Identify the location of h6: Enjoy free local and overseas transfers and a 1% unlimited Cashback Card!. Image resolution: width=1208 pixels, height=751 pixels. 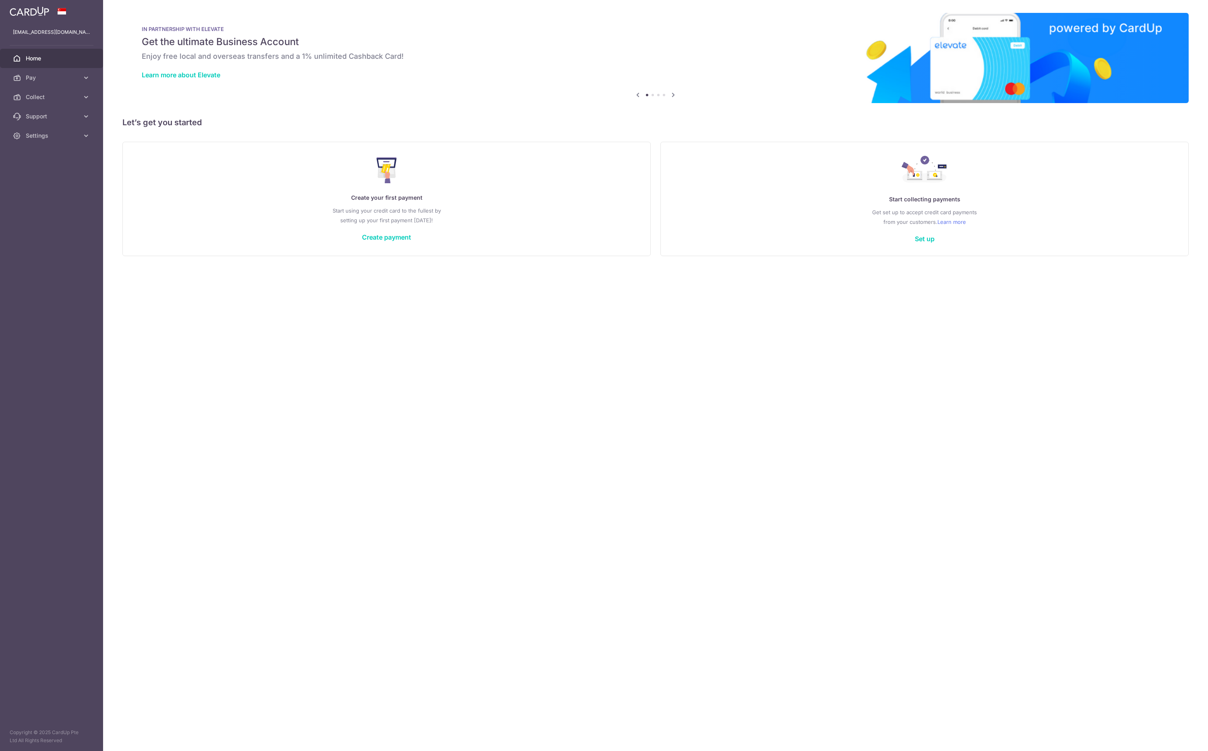
(655, 56).